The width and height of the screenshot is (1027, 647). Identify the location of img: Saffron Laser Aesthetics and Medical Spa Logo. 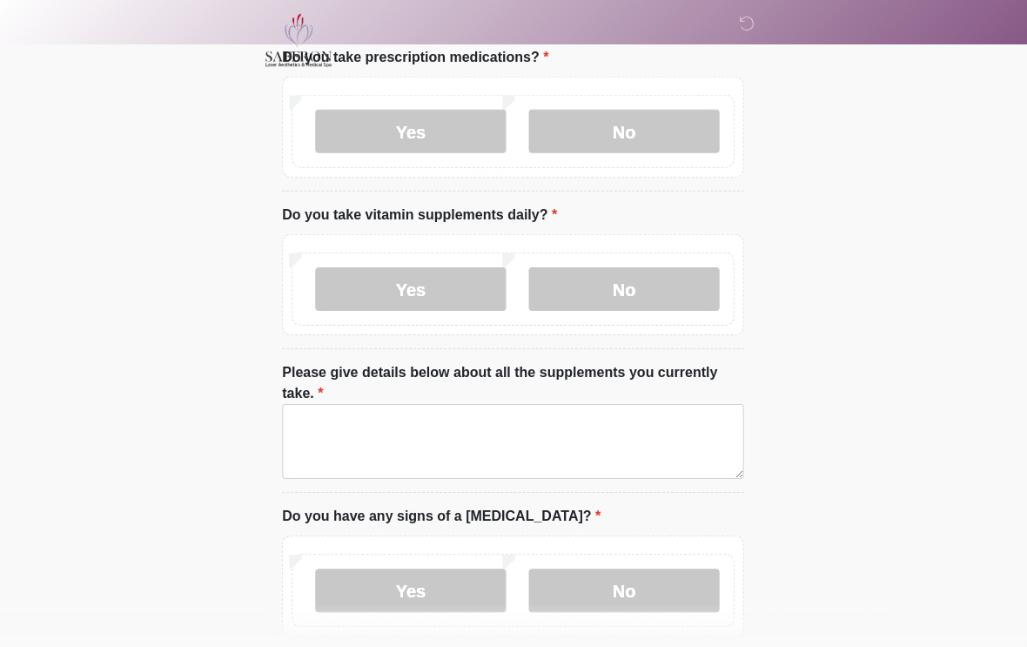
(299, 40).